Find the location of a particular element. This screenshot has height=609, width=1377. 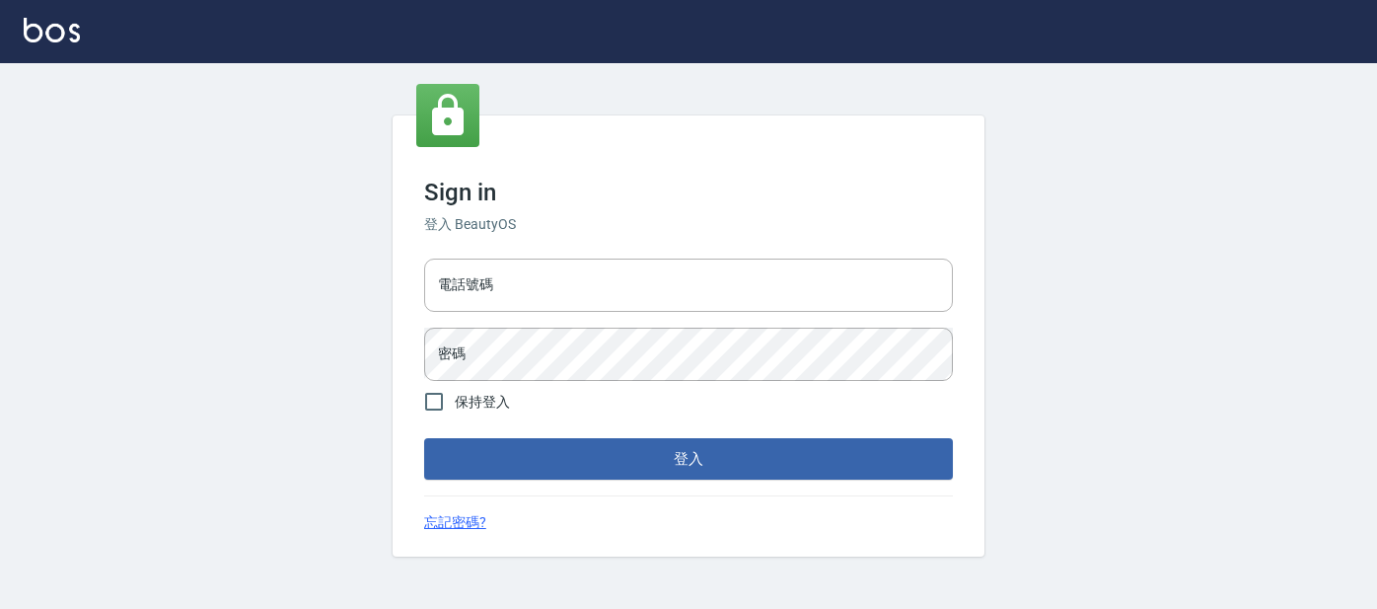

a: 忘記密碼? is located at coordinates (455, 522).